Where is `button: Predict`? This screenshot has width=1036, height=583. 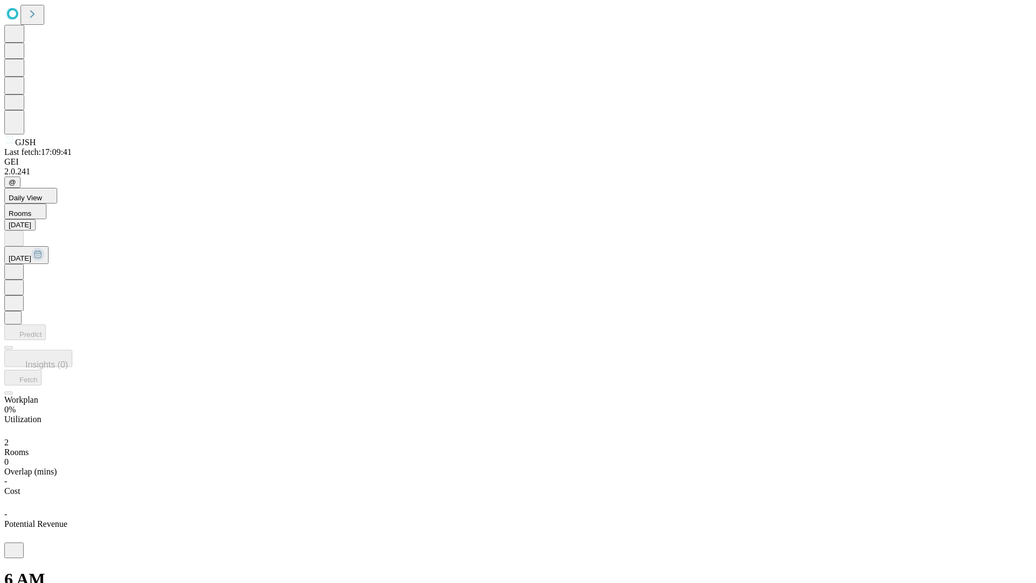 button: Predict is located at coordinates (25, 332).